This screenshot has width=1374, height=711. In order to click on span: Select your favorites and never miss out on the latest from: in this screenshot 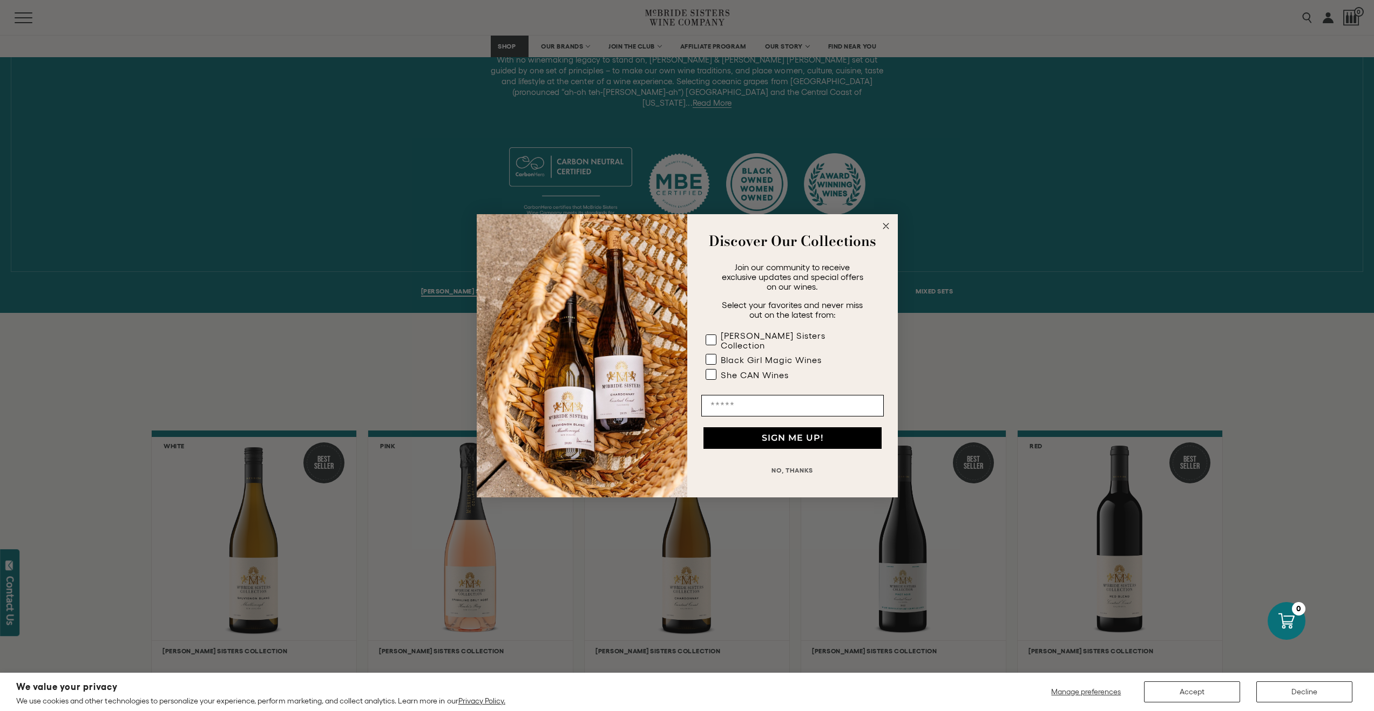, I will do `click(792, 310)`.